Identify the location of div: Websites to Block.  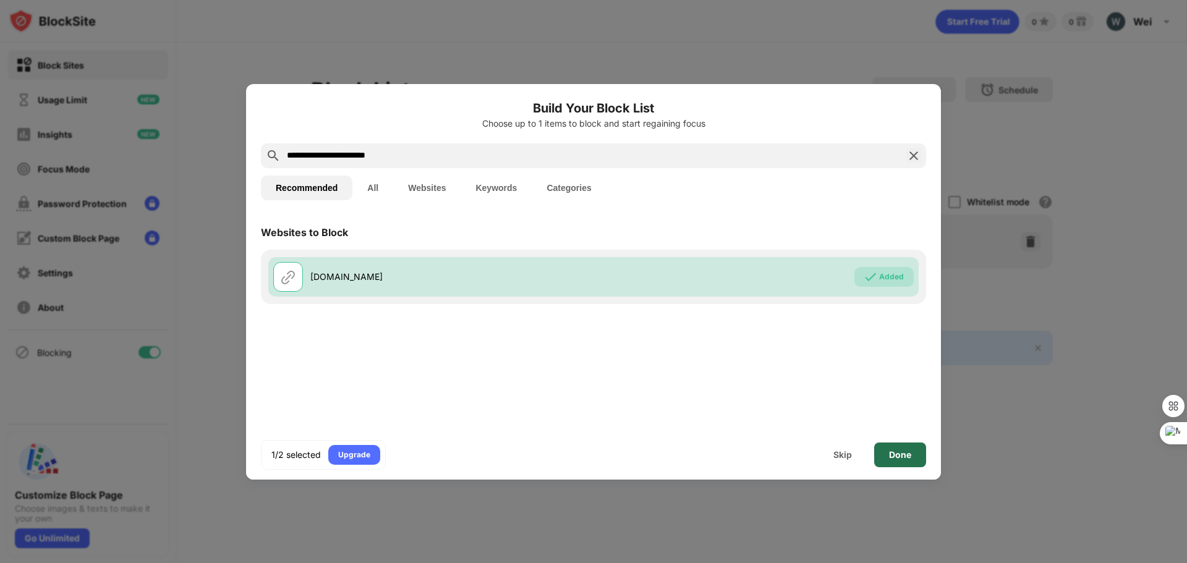
(304, 232).